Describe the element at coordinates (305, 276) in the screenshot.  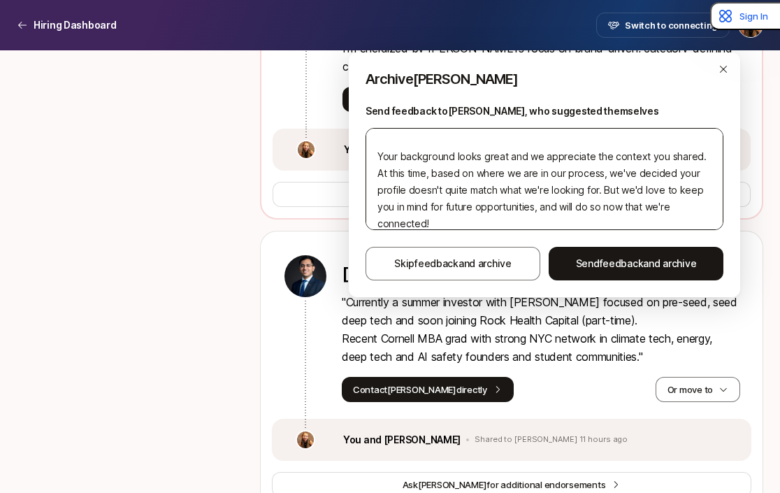
I see `img: ALV-UjVEASupd7ewgvlscNV4atgnSWgT4_nxX_WpYSIdf0mXq5pH0KPKkigWyc_8g0lUyQ_X_0jwVLjog3aHeGYNvicEv5zW6...` at that location.